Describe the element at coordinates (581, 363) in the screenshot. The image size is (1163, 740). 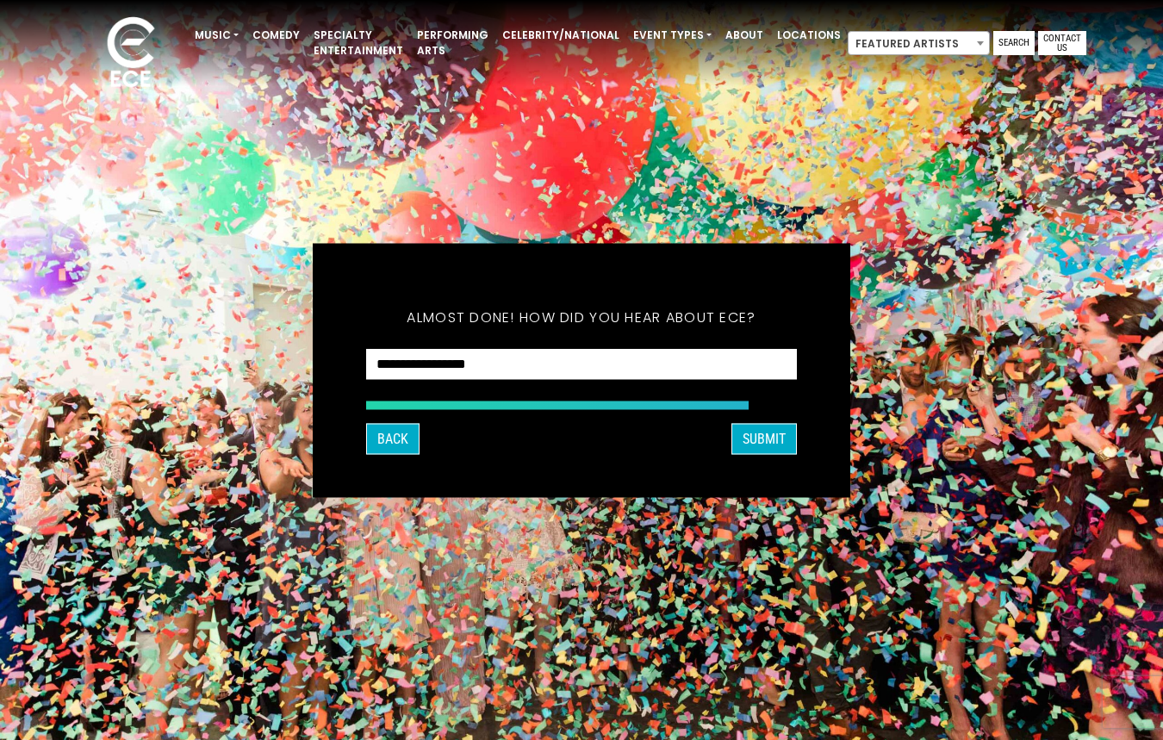
I see `select: How did you hear about ECE` at that location.